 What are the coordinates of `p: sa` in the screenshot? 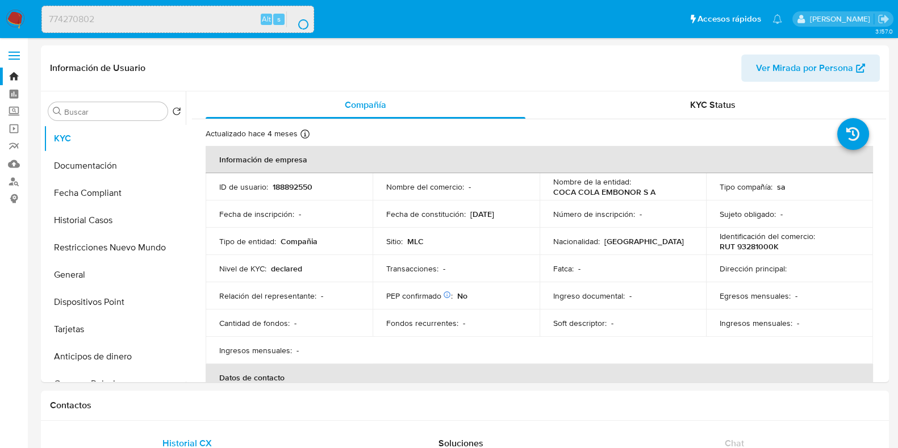 It's located at (781, 187).